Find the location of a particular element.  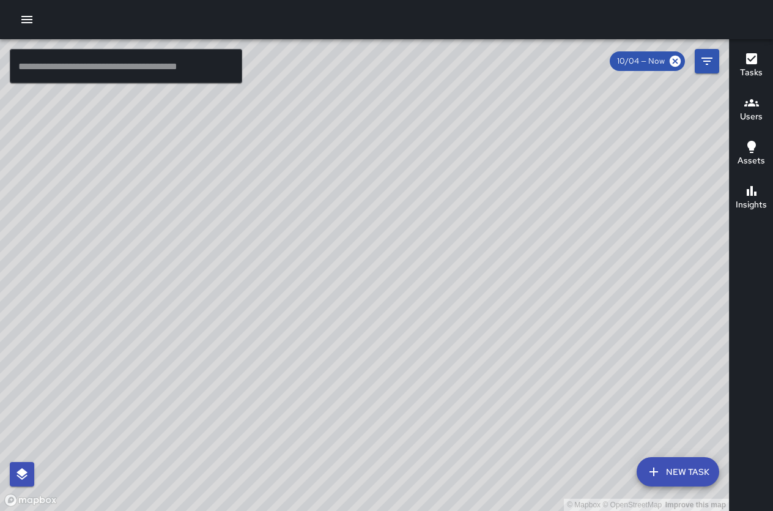

button: Tasks is located at coordinates (751, 66).